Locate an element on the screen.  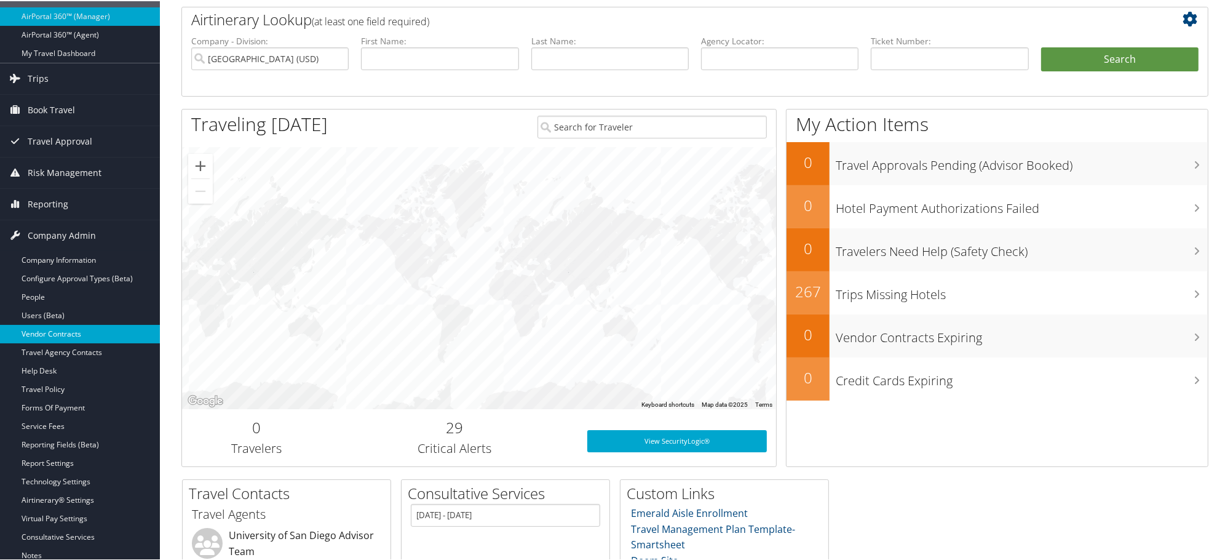
h3: Travelers is located at coordinates (256, 447).